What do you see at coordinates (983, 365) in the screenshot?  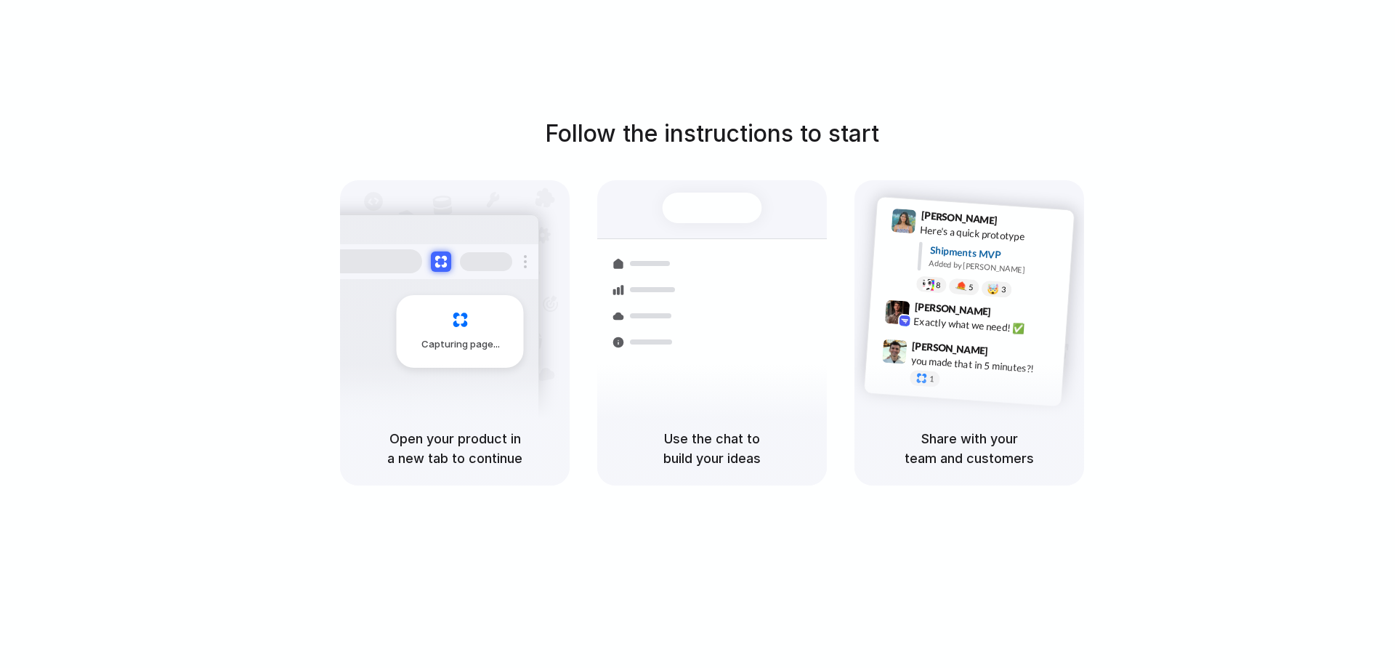 I see `div: you made that in 5 minutes?!` at bounding box center [983, 365].